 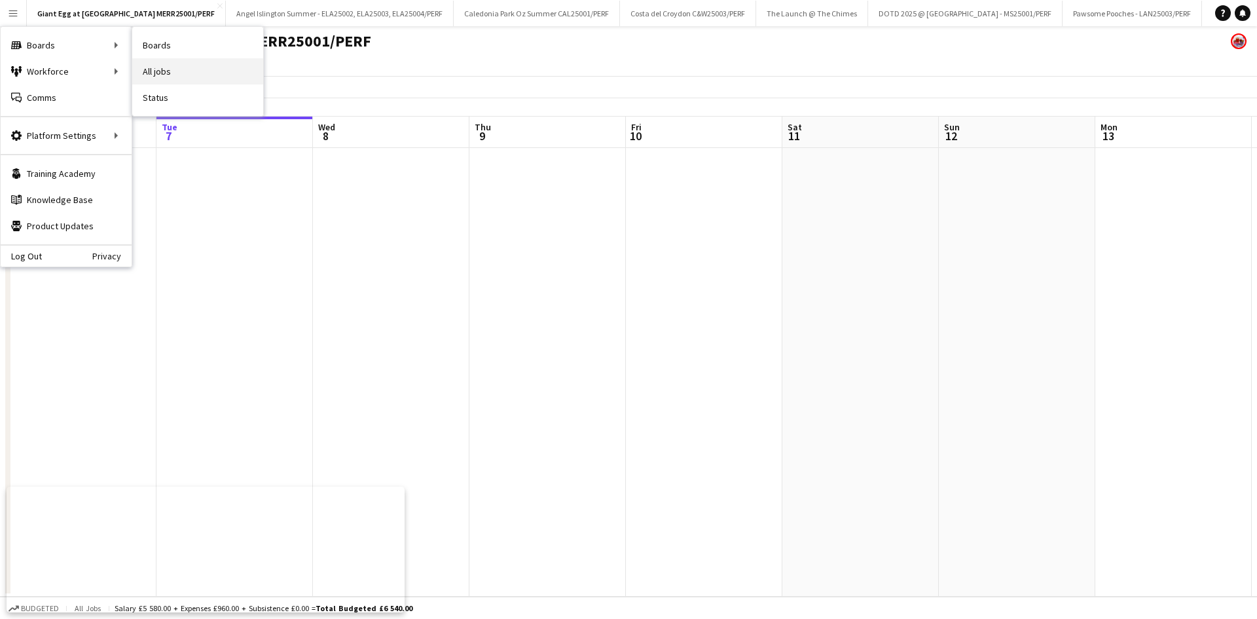 I want to click on button: Costa del Croydon C&W25003/PERF, so click(x=688, y=13).